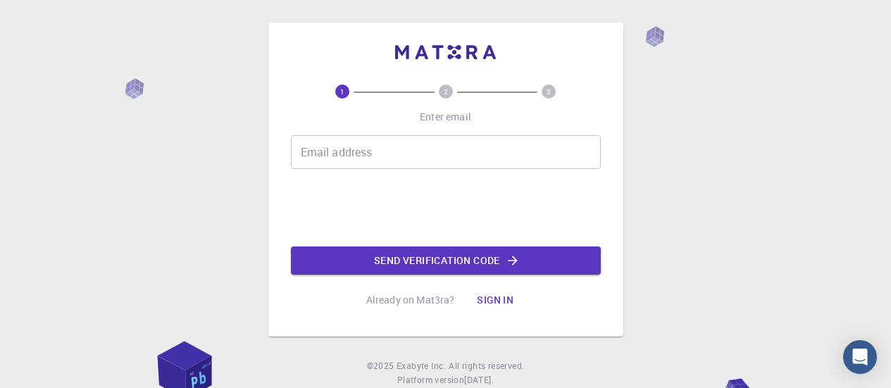  What do you see at coordinates (430, 380) in the screenshot?
I see `span: Platform version` at bounding box center [430, 380].